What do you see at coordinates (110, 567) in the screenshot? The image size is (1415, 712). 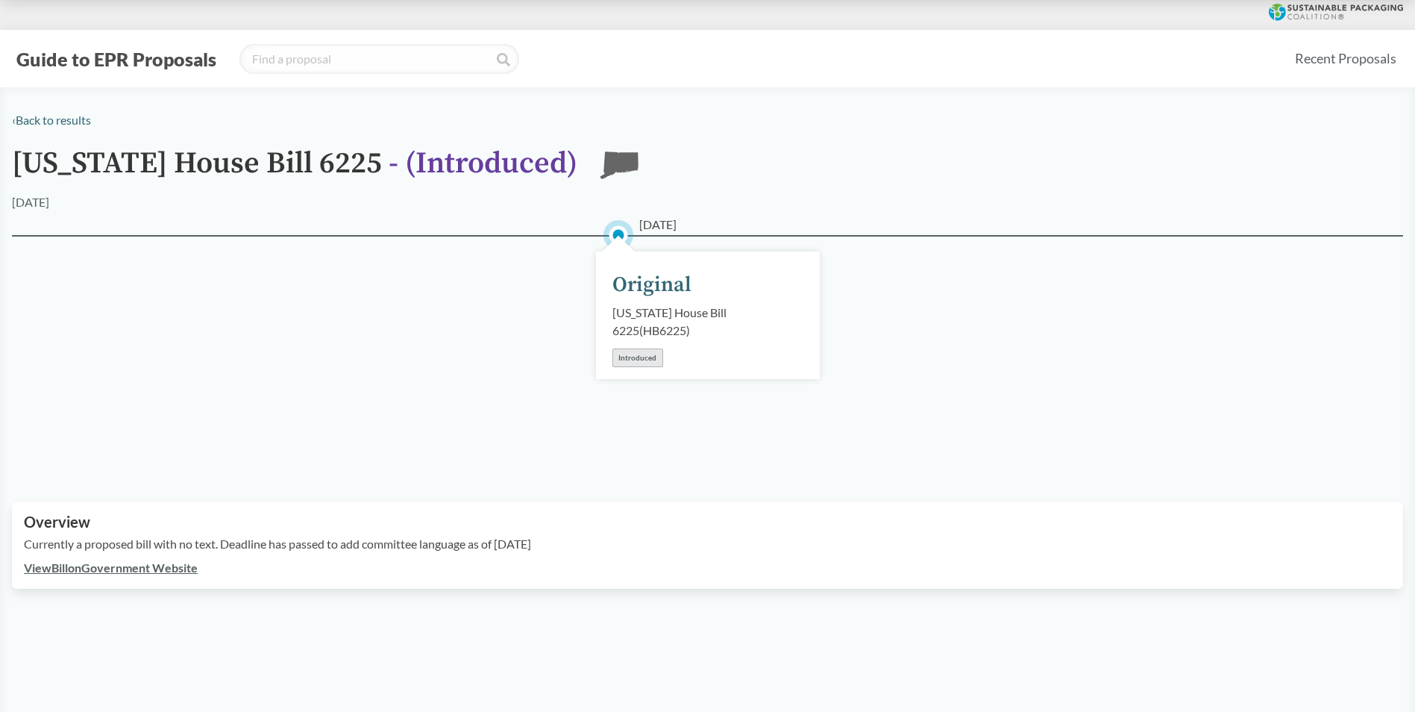 I see `a: ViewBillonGovernment Website` at bounding box center [110, 567].